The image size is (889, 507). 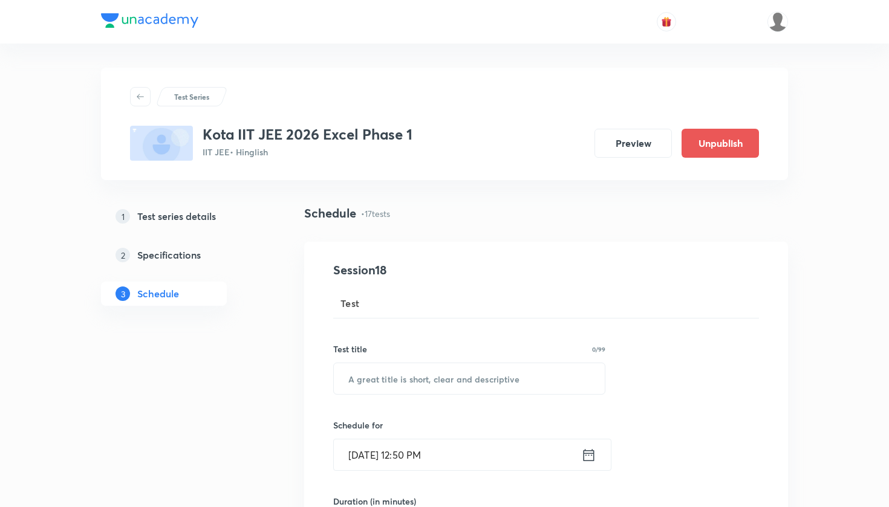 What do you see at coordinates (161, 143) in the screenshot?
I see `img: fallback-thumbnail.png` at bounding box center [161, 143].